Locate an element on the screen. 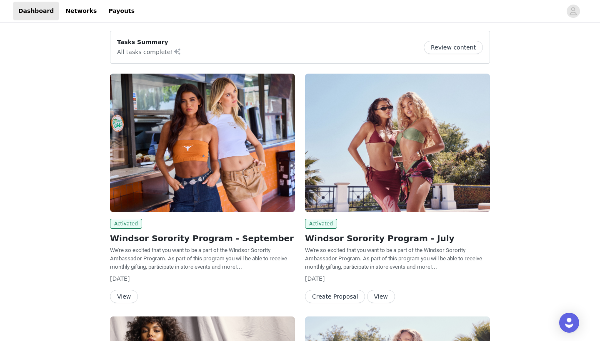 This screenshot has height=341, width=600. p: All tasks complete! is located at coordinates (149, 52).